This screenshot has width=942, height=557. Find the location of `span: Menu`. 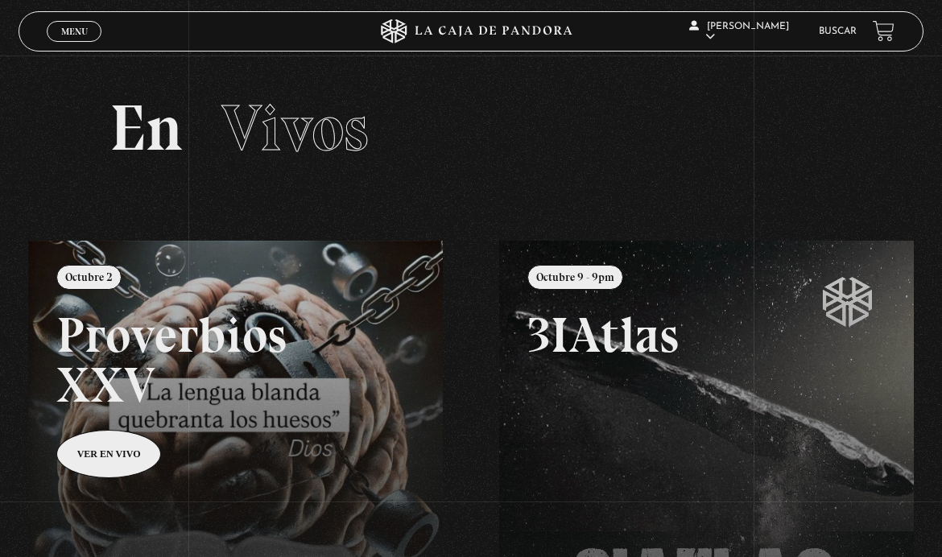

span: Menu is located at coordinates (74, 31).